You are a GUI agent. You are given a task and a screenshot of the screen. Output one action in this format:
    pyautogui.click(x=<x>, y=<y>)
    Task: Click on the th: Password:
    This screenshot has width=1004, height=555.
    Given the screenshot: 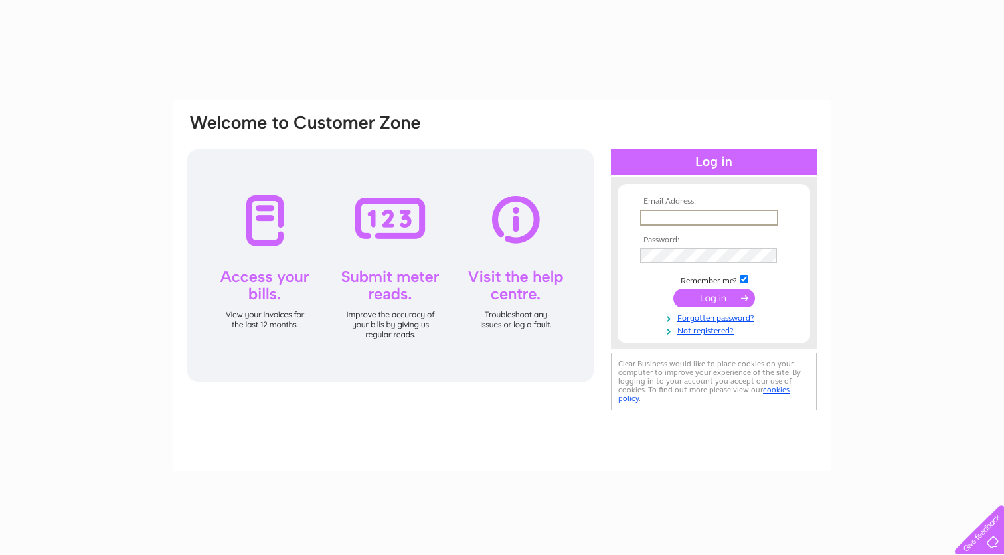 What is the action you would take?
    pyautogui.click(x=714, y=240)
    